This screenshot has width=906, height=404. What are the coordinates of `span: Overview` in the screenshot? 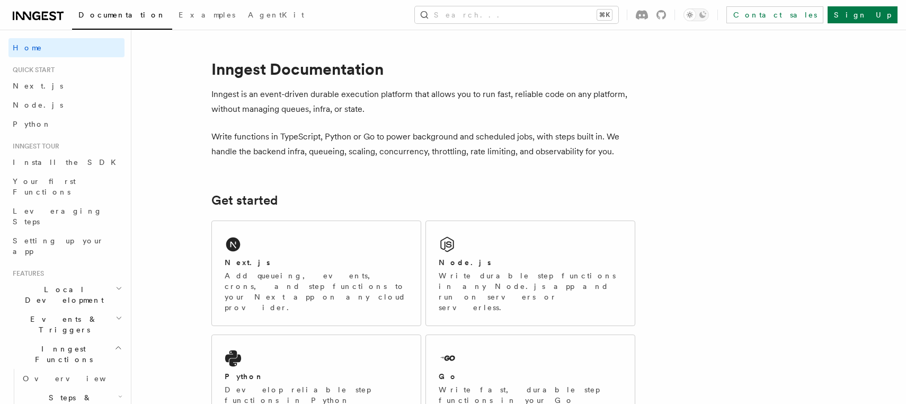 It's located at (77, 378).